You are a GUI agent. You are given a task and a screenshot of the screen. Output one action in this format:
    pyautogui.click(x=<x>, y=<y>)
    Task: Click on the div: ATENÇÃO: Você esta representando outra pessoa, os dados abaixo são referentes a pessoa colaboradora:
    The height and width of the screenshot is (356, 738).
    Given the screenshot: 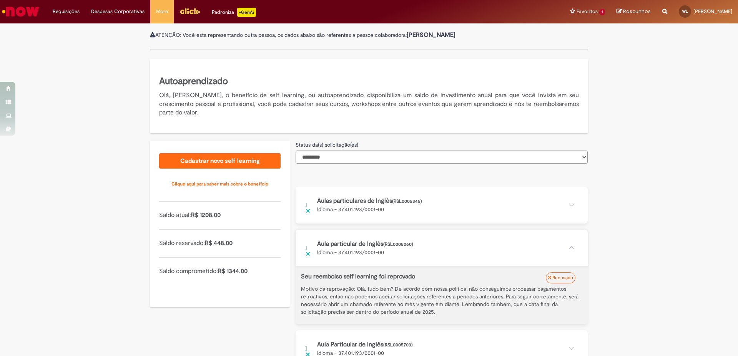 What is the action you would take?
    pyautogui.click(x=369, y=35)
    